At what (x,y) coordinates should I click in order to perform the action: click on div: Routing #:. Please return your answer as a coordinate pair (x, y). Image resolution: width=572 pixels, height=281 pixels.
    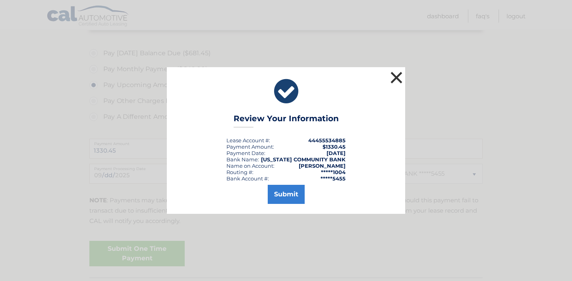
    Looking at the image, I should click on (240, 172).